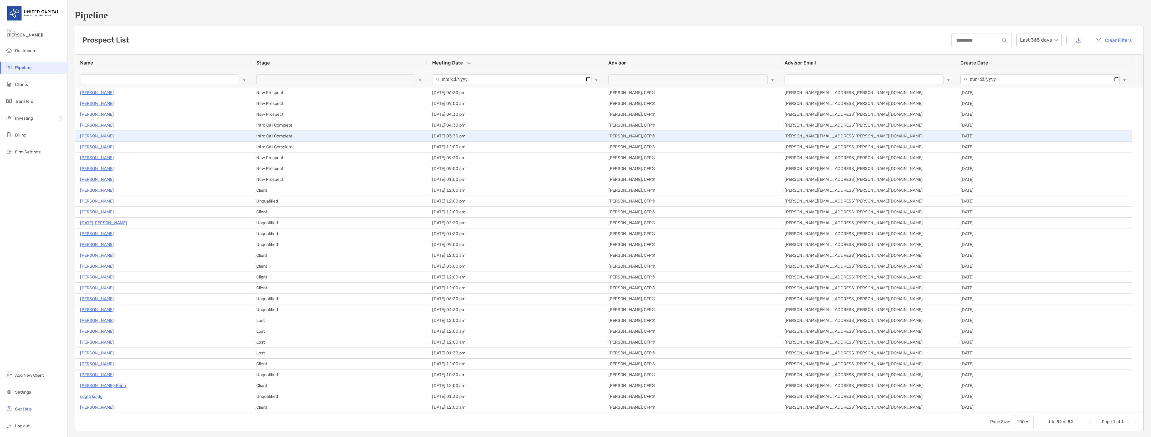 This screenshot has height=437, width=1151. Describe the element at coordinates (30, 375) in the screenshot. I see `span: Add New Client` at that location.